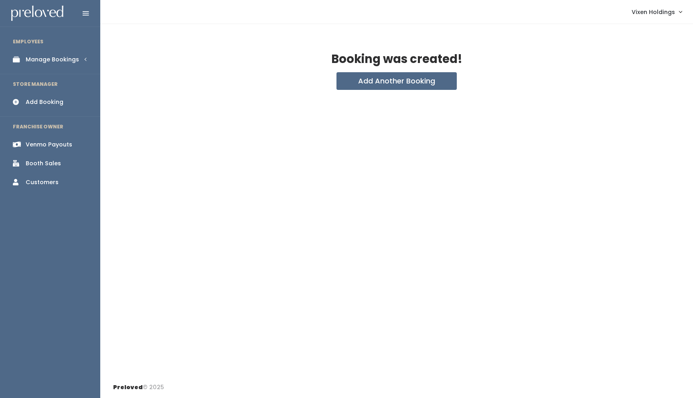 Image resolution: width=693 pixels, height=398 pixels. Describe the element at coordinates (656, 12) in the screenshot. I see `a: Vixen Holdings` at that location.